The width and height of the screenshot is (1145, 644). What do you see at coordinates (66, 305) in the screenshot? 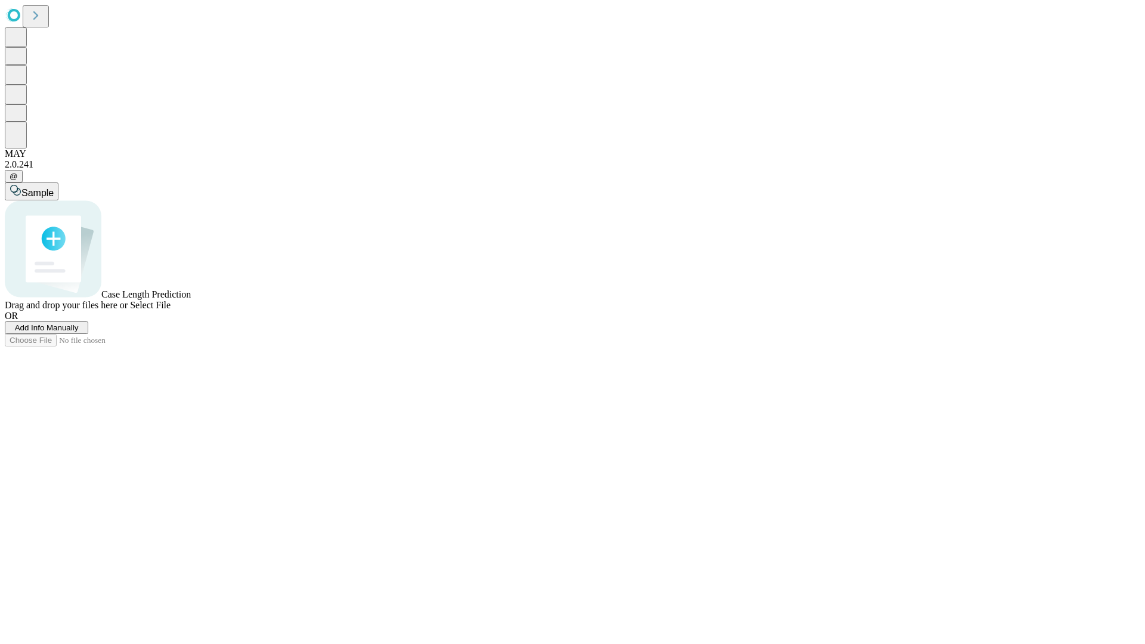
I see `span: Drag and drop your files here or` at bounding box center [66, 305].